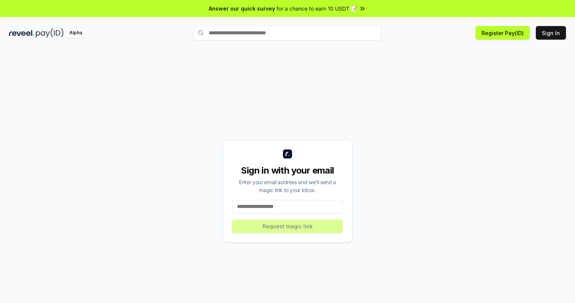  Describe the element at coordinates (288, 186) in the screenshot. I see `div: Enter your email address and we’ll send a magic link to your inbox.` at that location.